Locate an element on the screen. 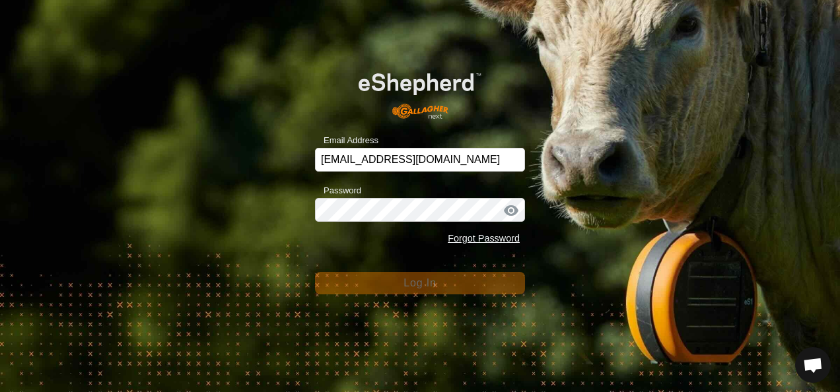 This screenshot has height=392, width=840. label: Password is located at coordinates (338, 191).